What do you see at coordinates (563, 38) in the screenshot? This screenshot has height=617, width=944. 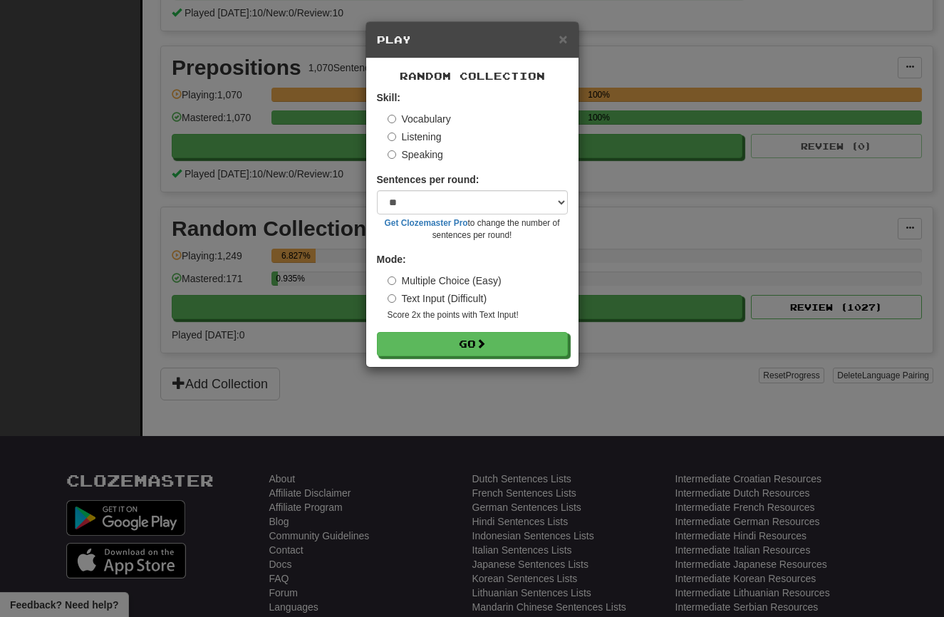 I see `button: Close` at bounding box center [563, 38].